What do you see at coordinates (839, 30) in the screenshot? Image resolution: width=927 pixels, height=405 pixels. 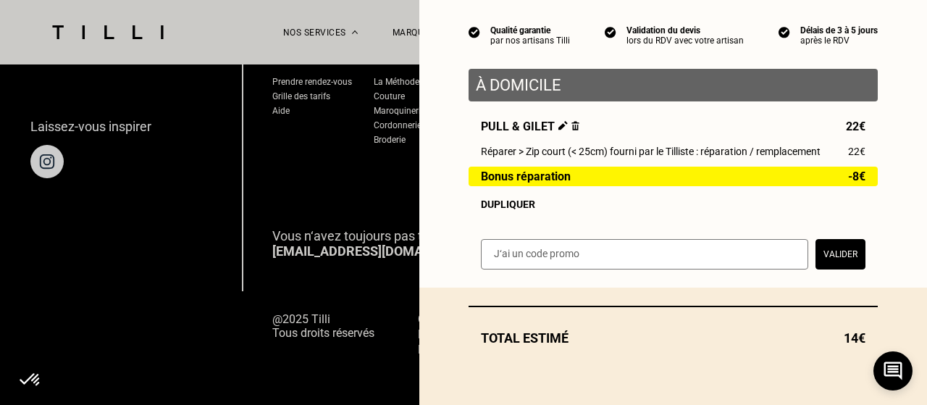 I see `div: Délais de 3 à 5 jours` at bounding box center [839, 30].